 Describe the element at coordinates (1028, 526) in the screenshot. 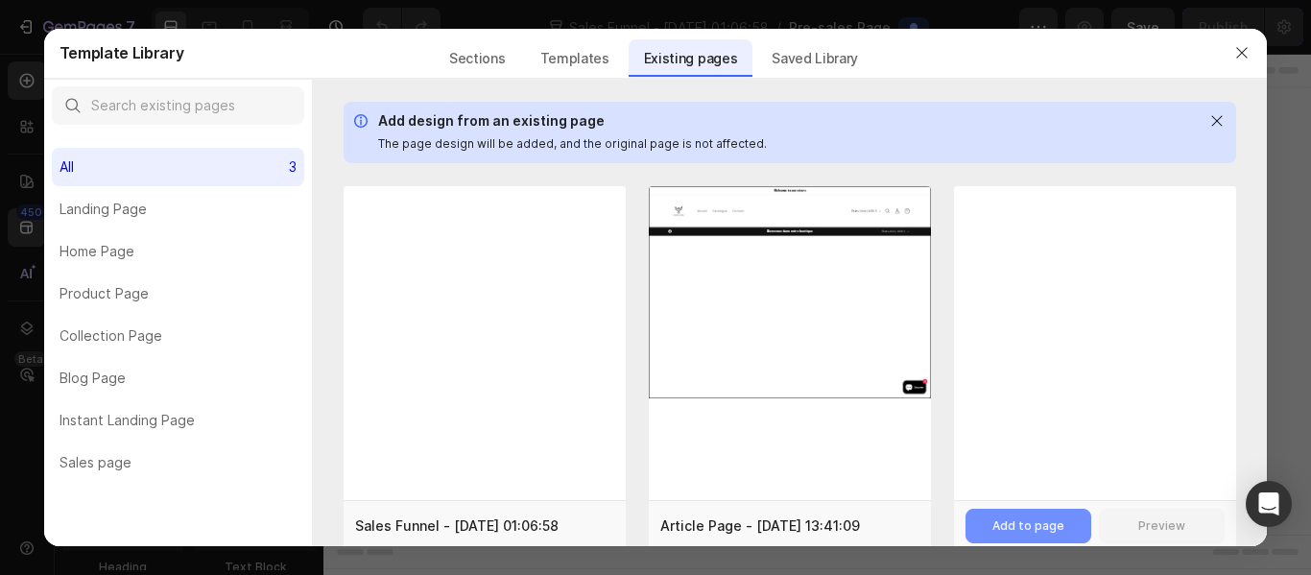

I see `button: Add to page` at that location.